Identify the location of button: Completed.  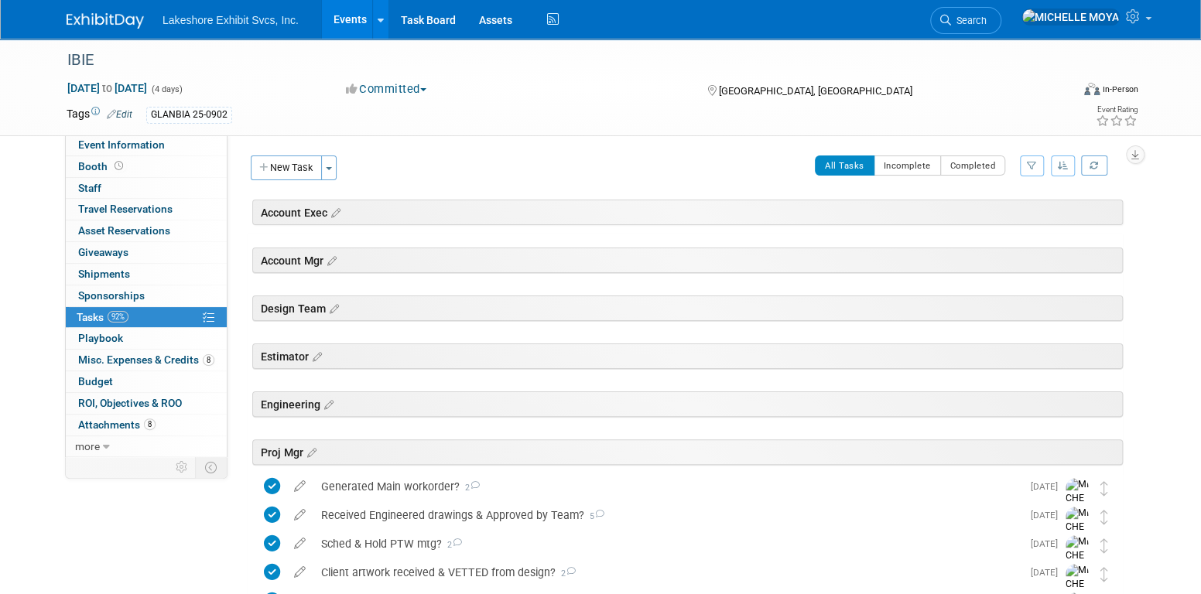
(973, 166).